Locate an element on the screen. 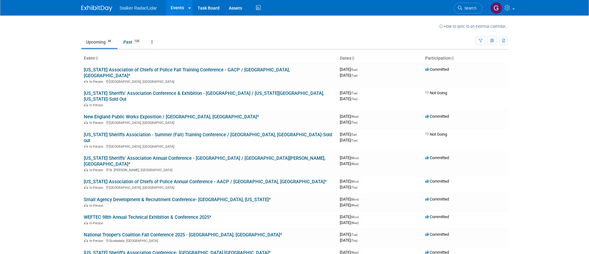  a: Upcoming44 is located at coordinates (99, 42).